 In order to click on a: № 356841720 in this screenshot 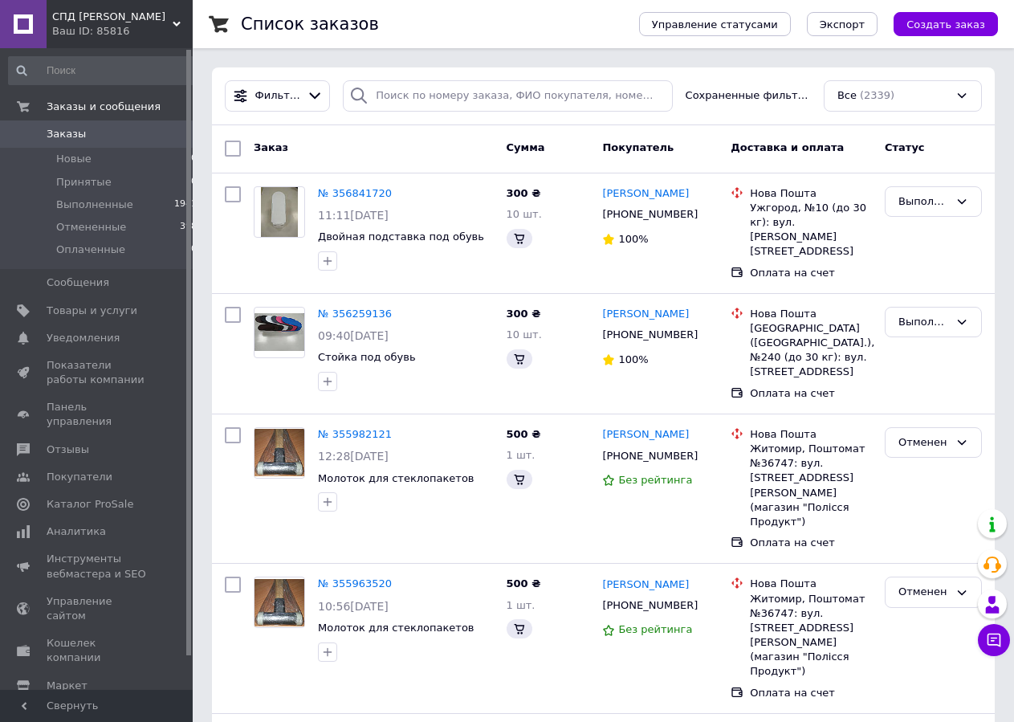, I will do `click(355, 193)`.